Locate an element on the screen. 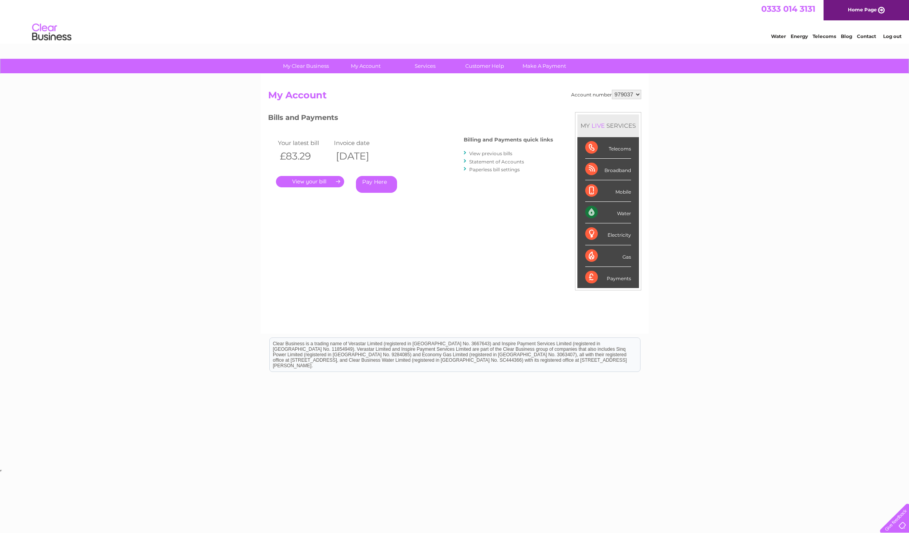 Image resolution: width=909 pixels, height=533 pixels. td: Your latest bill is located at coordinates (304, 143).